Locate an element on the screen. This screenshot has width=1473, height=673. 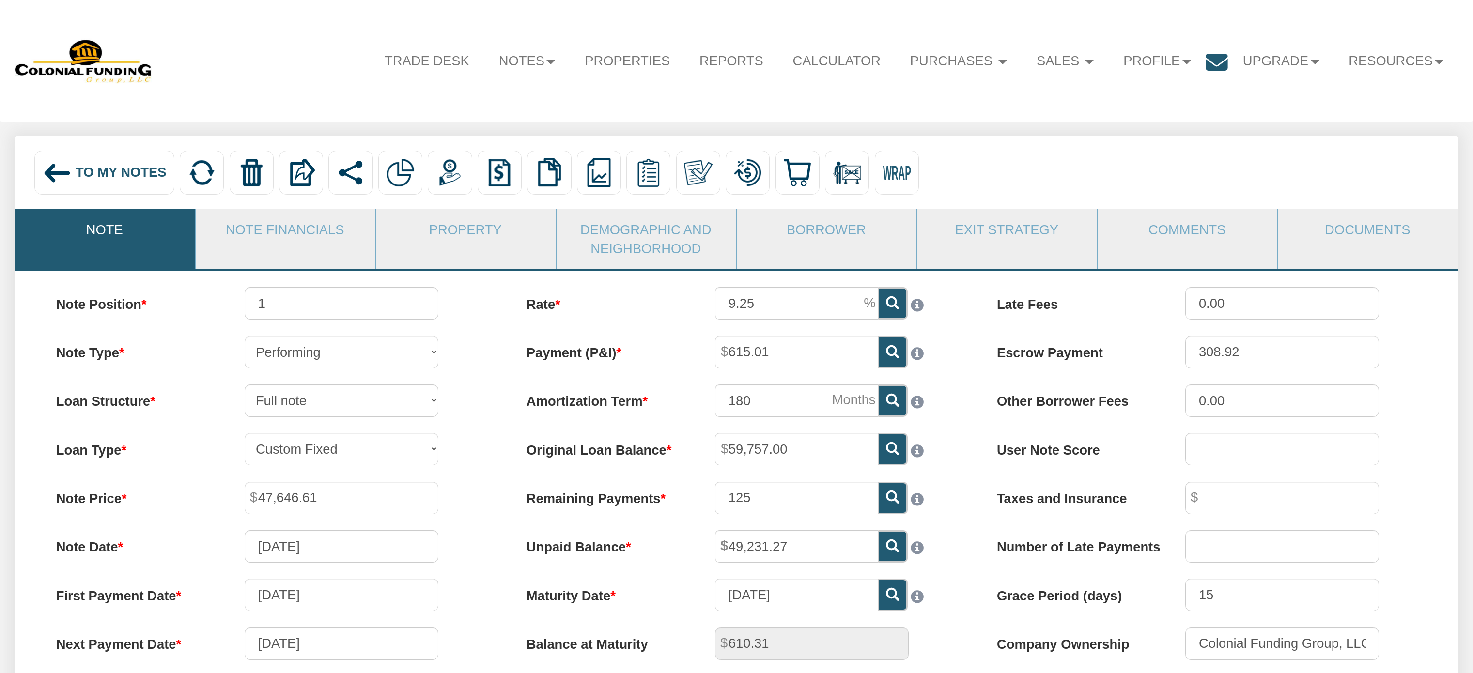
img: trash.png is located at coordinates (251, 172).